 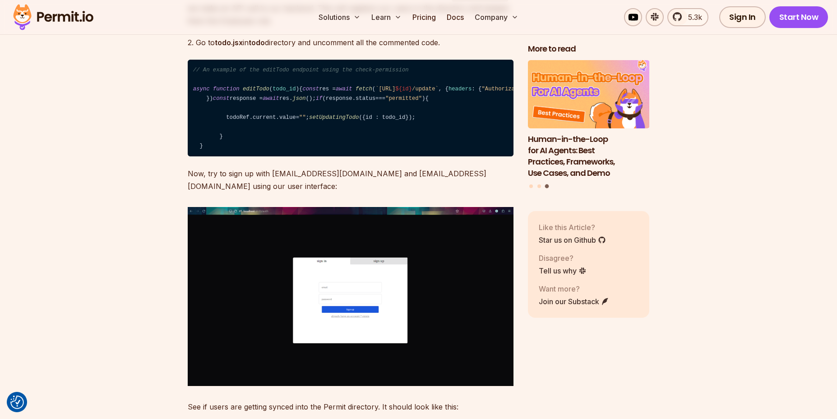 What do you see at coordinates (386, 17) in the screenshot?
I see `button: Learn` at bounding box center [386, 17].